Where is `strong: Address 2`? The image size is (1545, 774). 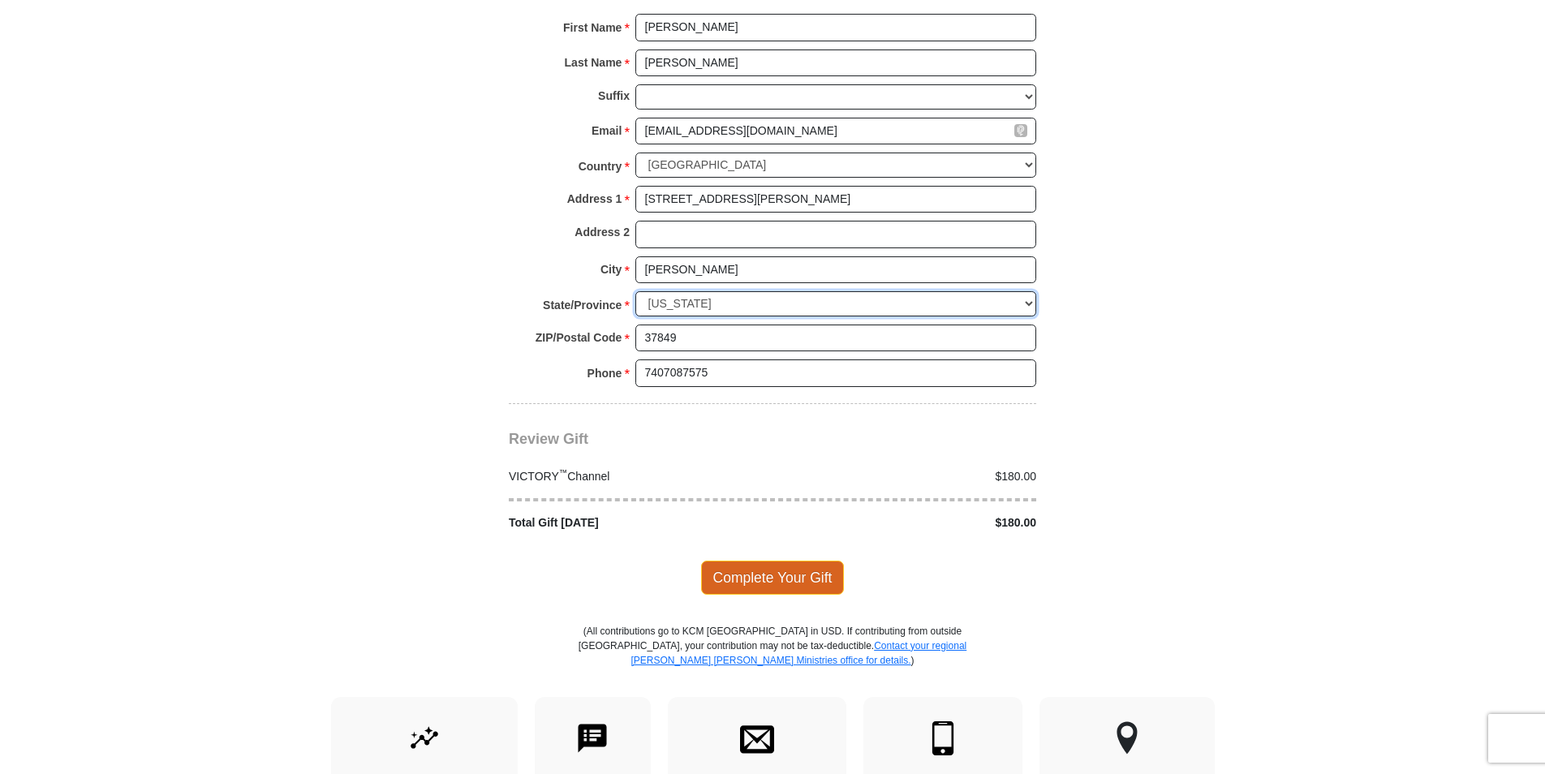 strong: Address 2 is located at coordinates (602, 232).